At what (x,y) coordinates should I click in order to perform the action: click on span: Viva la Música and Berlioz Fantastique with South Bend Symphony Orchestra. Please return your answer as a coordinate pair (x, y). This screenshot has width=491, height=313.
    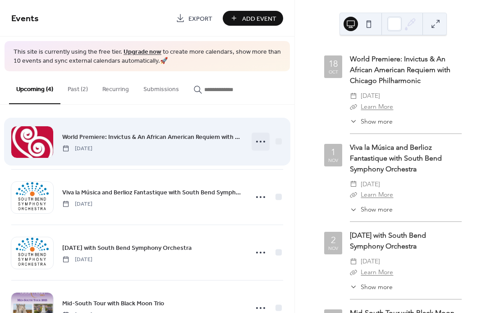
    Looking at the image, I should click on (152, 192).